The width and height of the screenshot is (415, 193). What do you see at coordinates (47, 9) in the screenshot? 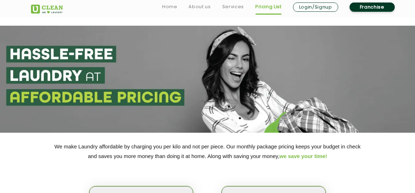
I see `img: UClean Laundry and Dry Cleaning` at bounding box center [47, 9].